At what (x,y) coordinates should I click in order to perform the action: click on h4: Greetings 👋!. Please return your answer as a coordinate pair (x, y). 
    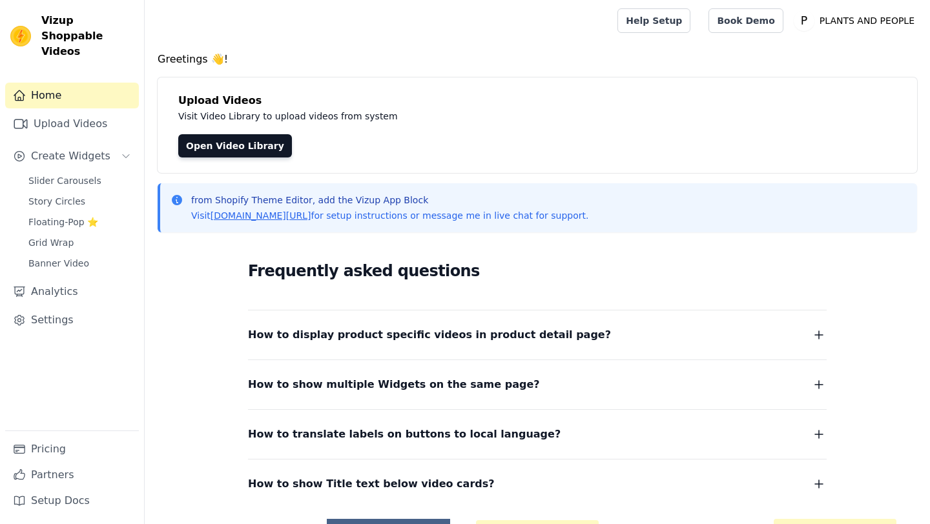
    Looking at the image, I should click on (537, 59).